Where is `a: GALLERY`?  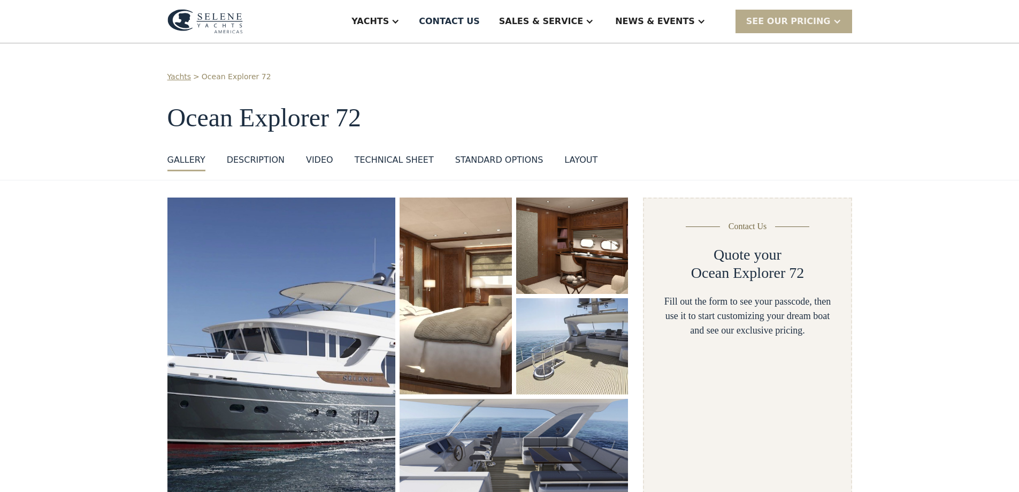
a: GALLERY is located at coordinates (186, 162).